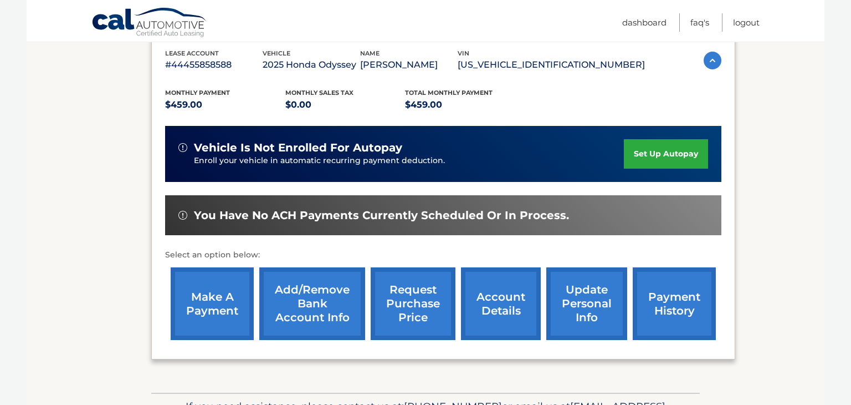  What do you see at coordinates (312, 303) in the screenshot?
I see `a: Add/Remove bank account info` at bounding box center [312, 303].